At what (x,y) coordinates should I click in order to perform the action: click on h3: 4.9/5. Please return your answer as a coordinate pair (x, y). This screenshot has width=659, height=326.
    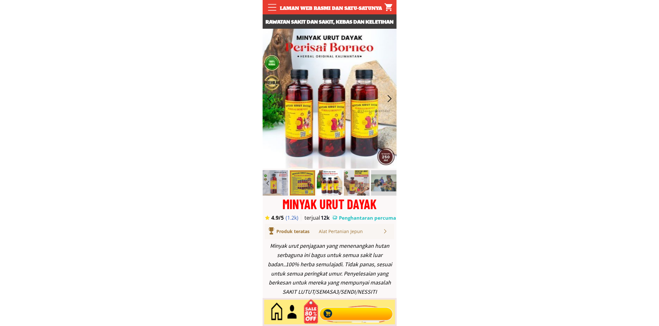
    Looking at the image, I should click on (280, 218).